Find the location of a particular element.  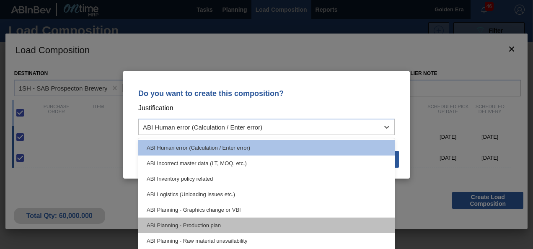

p: Justification is located at coordinates (267, 108).